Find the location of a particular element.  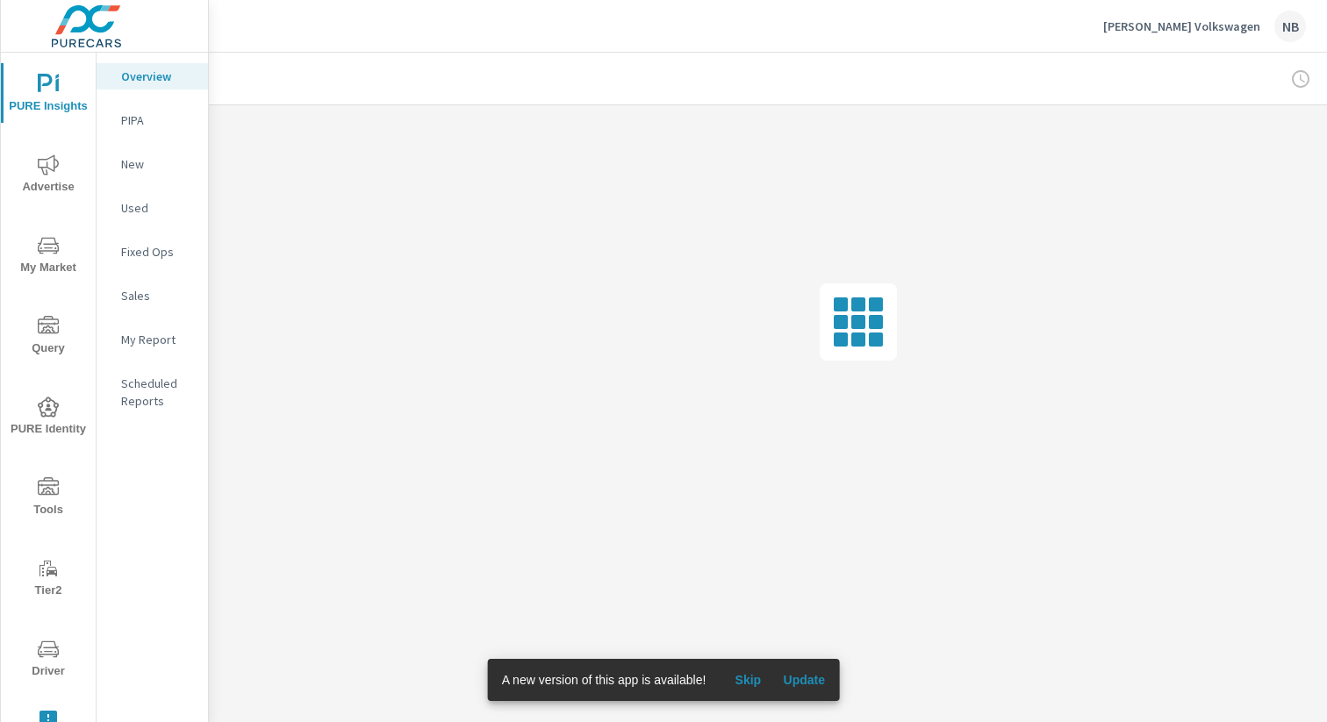

p: Fixed Ops is located at coordinates (157, 252).